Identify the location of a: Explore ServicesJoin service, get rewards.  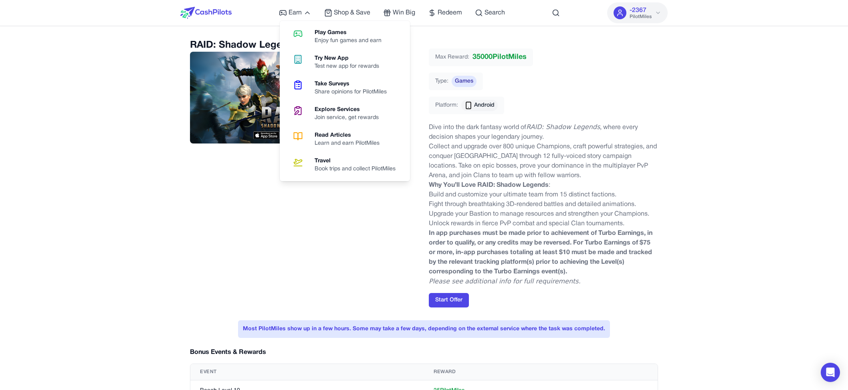
(345, 114).